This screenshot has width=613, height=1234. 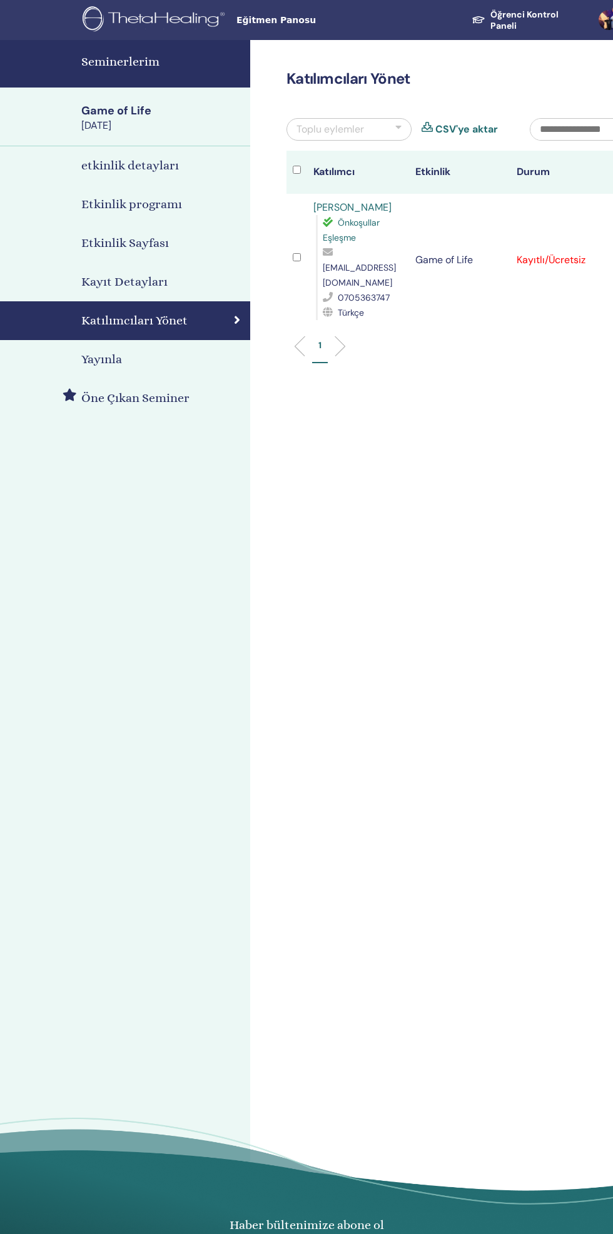 I want to click on span: Türkçe, so click(x=351, y=313).